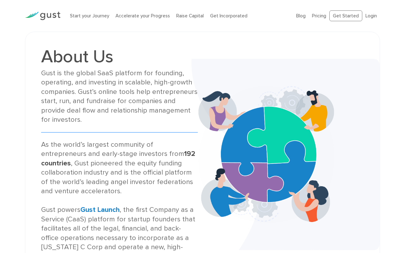 This screenshot has height=253, width=405. What do you see at coordinates (143, 16) in the screenshot?
I see `a: Accelerate your Progress` at bounding box center [143, 16].